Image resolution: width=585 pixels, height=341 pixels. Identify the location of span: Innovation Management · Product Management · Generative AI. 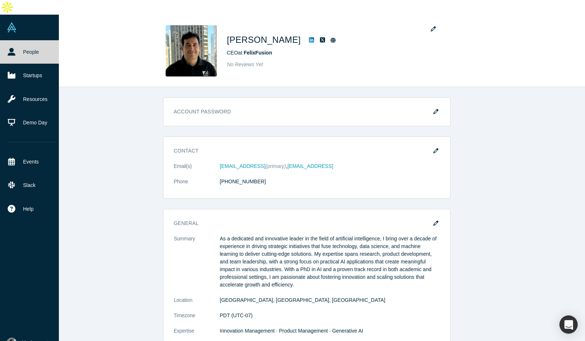
(291, 331).